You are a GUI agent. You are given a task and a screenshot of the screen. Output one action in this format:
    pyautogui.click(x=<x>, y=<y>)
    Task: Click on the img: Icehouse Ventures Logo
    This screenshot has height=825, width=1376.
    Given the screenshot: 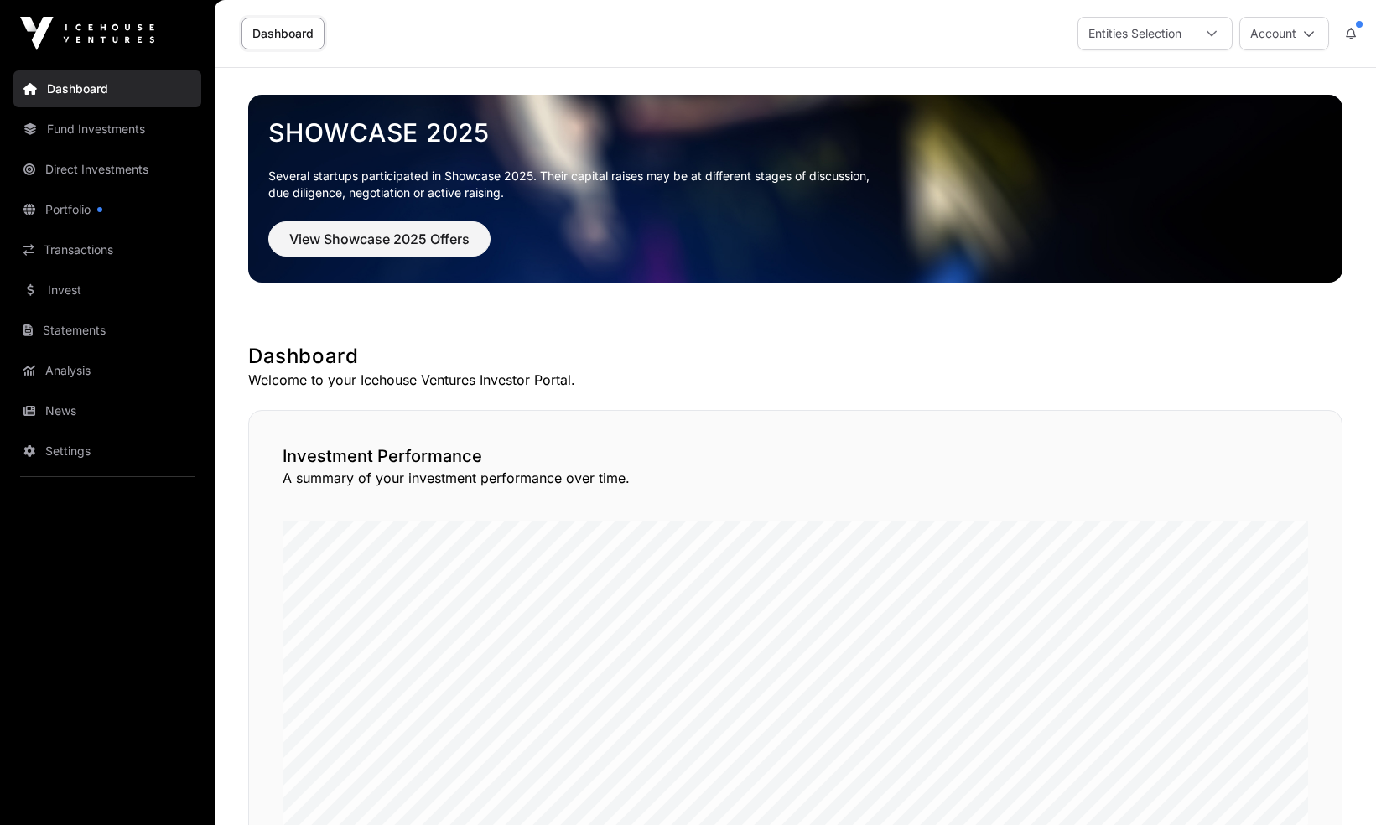 What is the action you would take?
    pyautogui.click(x=87, y=34)
    